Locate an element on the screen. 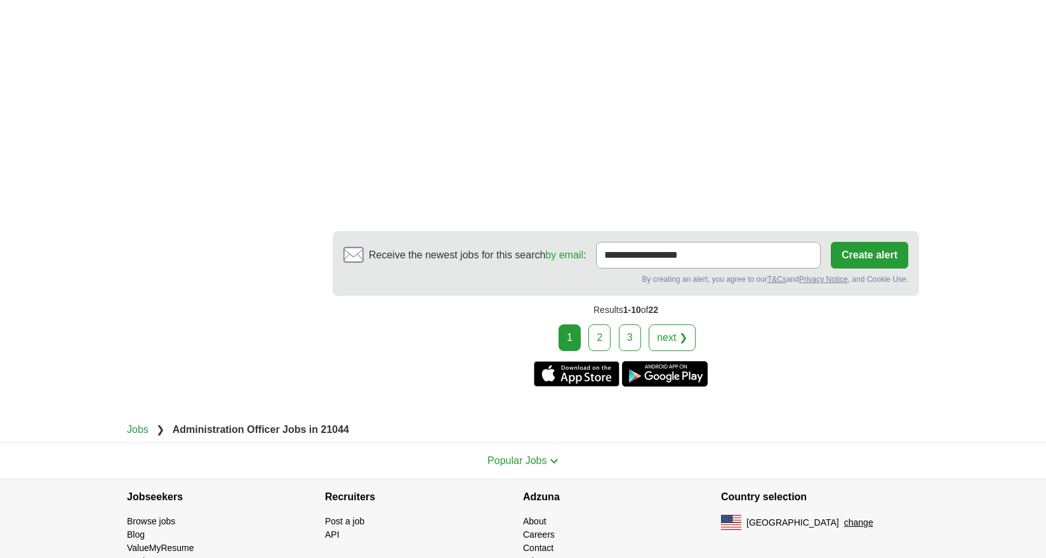 The width and height of the screenshot is (1046, 558). a: by email is located at coordinates (564, 255).